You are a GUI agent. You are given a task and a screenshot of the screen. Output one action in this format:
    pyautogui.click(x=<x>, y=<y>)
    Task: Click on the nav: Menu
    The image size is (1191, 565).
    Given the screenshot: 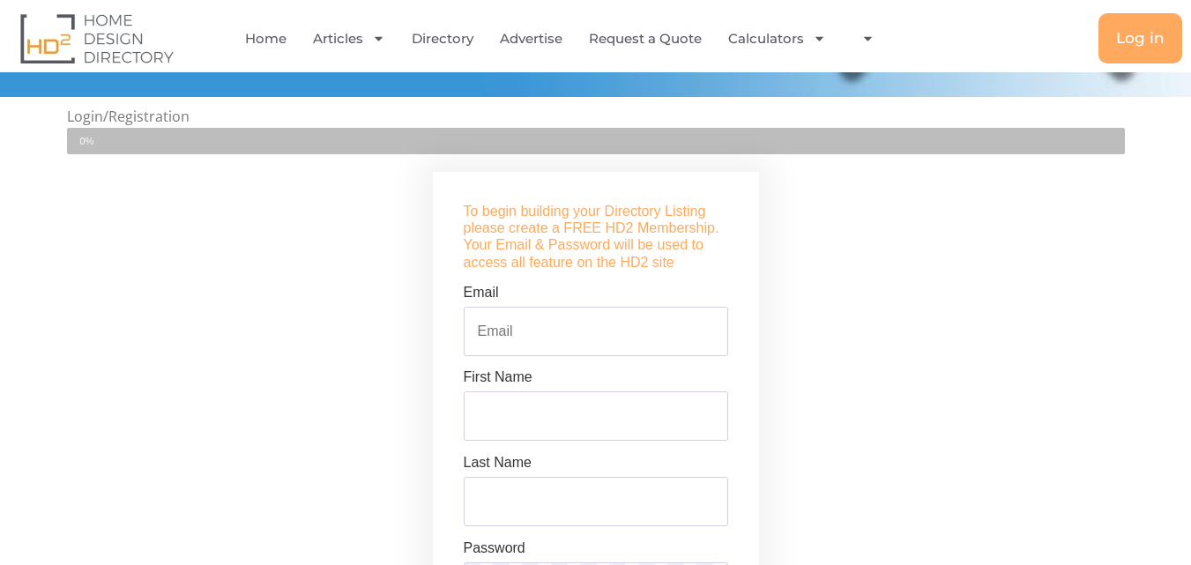 What is the action you would take?
    pyautogui.click(x=566, y=39)
    